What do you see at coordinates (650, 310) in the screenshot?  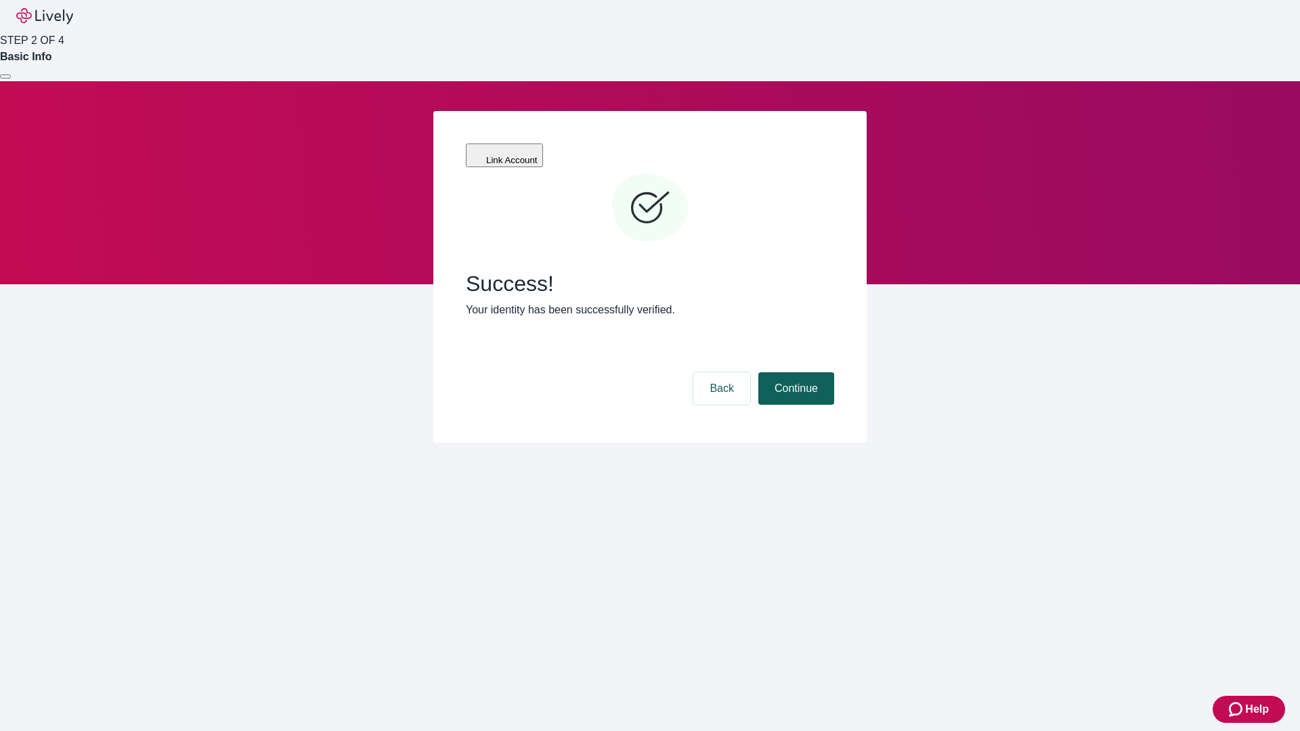 I see `p: Your identity has been successfully verified.` at bounding box center [650, 310].